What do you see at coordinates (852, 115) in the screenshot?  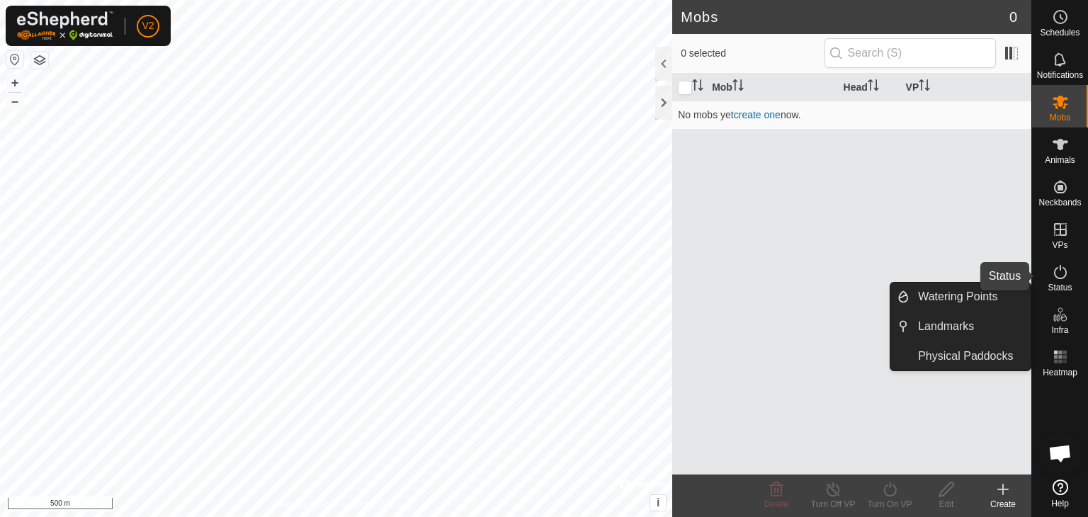 I see `td: No mobs yet now.` at bounding box center [852, 115].